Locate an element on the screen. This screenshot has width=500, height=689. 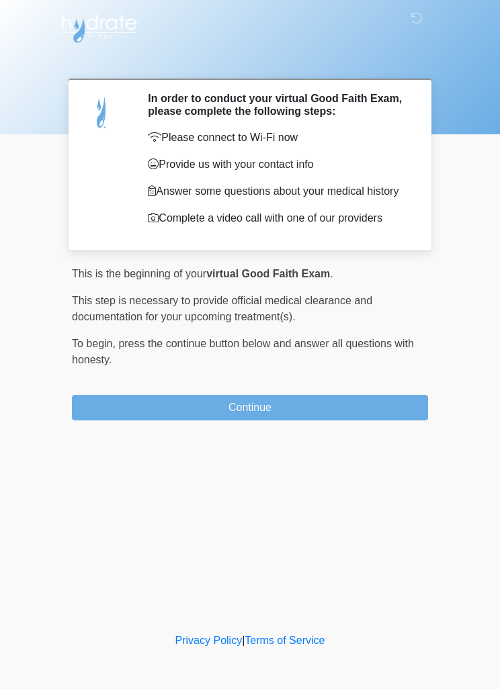
button: Continue is located at coordinates (250, 408).